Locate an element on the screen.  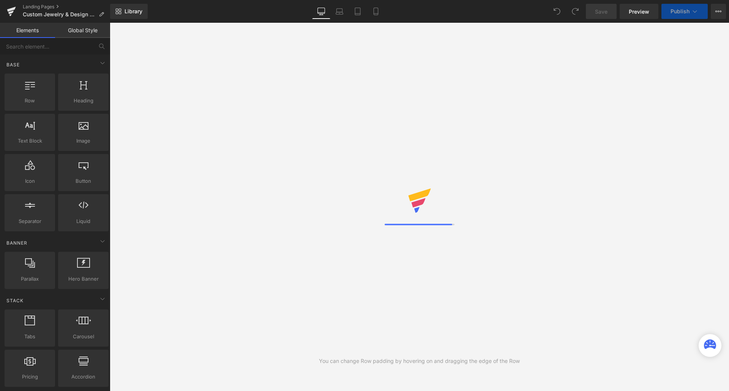
span: Accordion is located at coordinates (83, 377).